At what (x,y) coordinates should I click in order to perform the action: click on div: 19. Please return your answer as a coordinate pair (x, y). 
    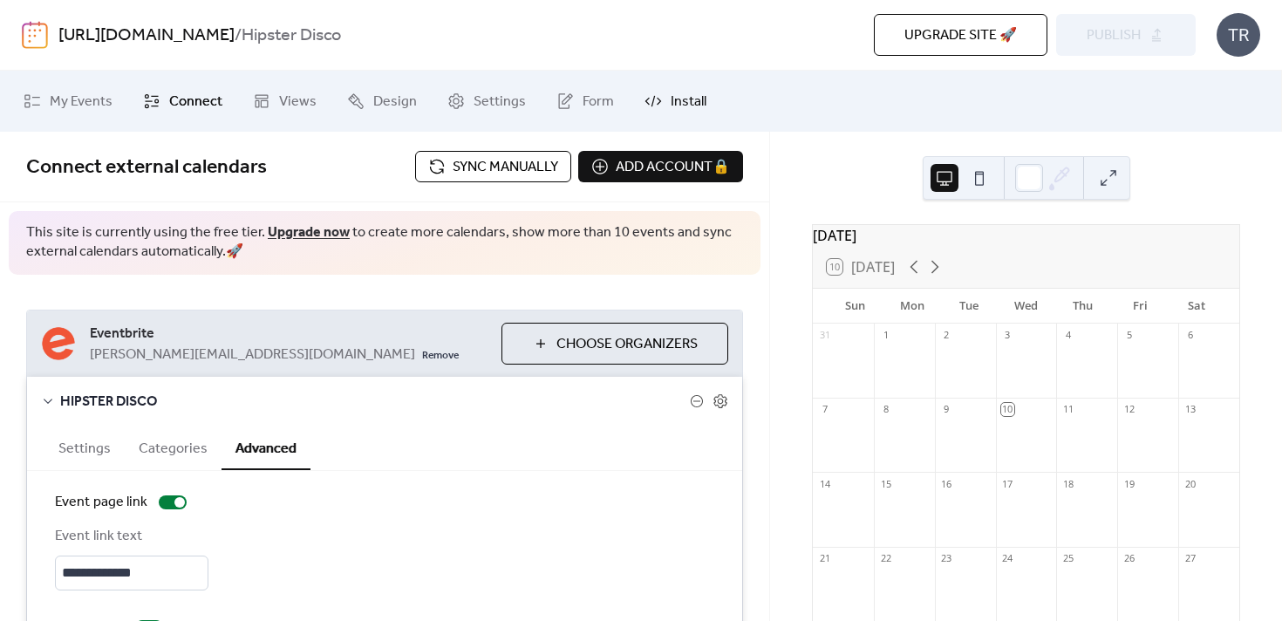
    Looking at the image, I should click on (1129, 483).